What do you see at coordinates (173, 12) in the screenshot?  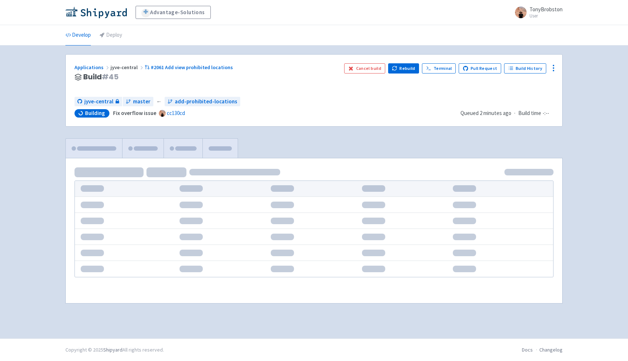 I see `a: Advantage-Solutions` at bounding box center [173, 12].